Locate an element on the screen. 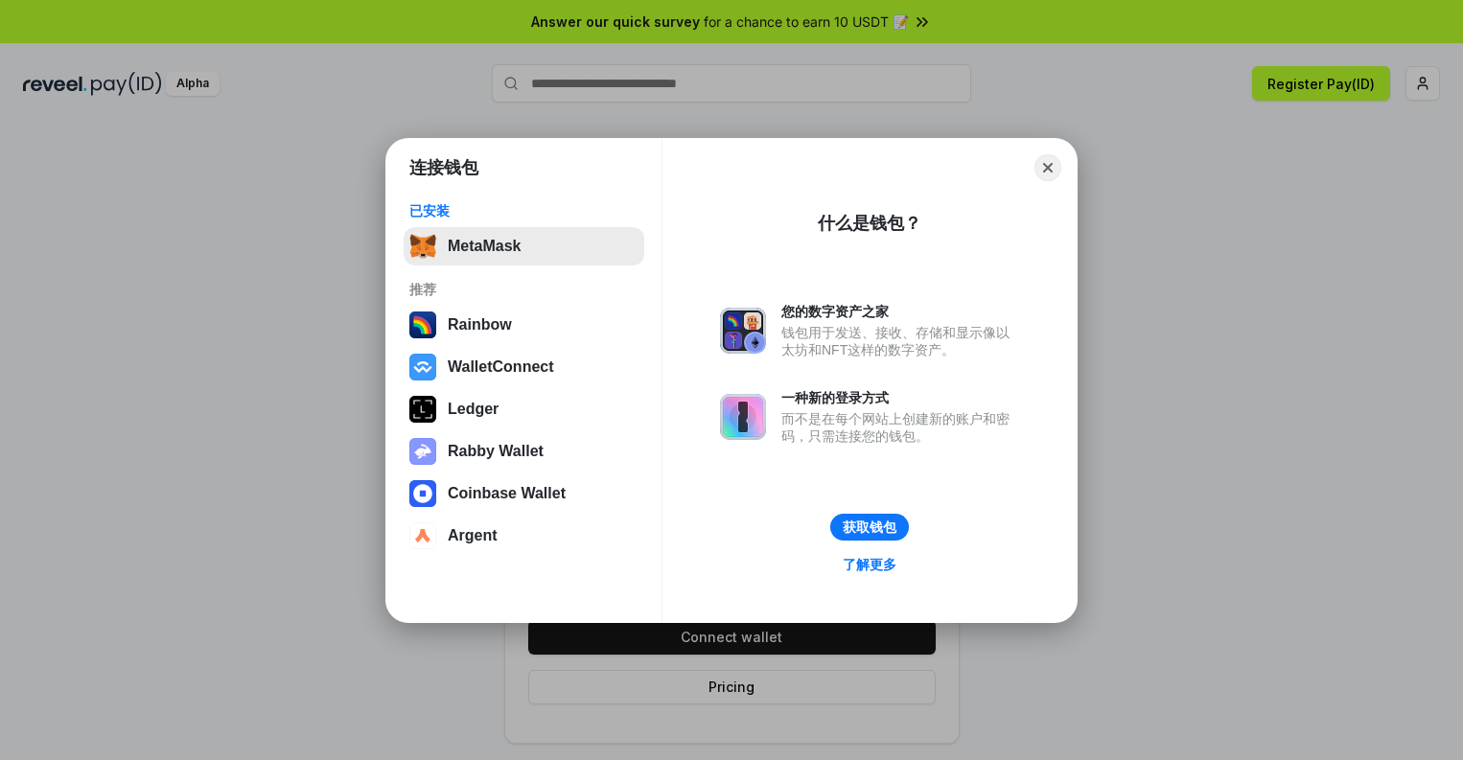 This screenshot has height=760, width=1463. div: Argent is located at coordinates (473, 536).